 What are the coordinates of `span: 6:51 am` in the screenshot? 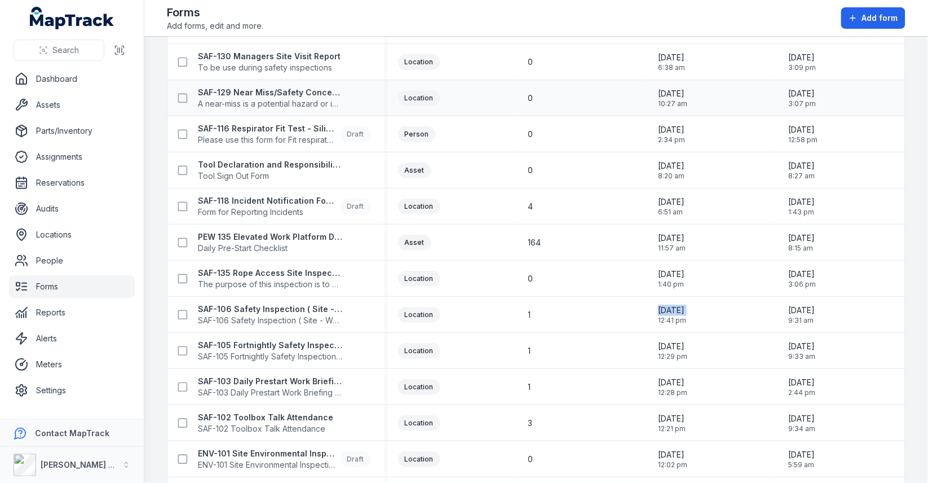 It's located at (671, 212).